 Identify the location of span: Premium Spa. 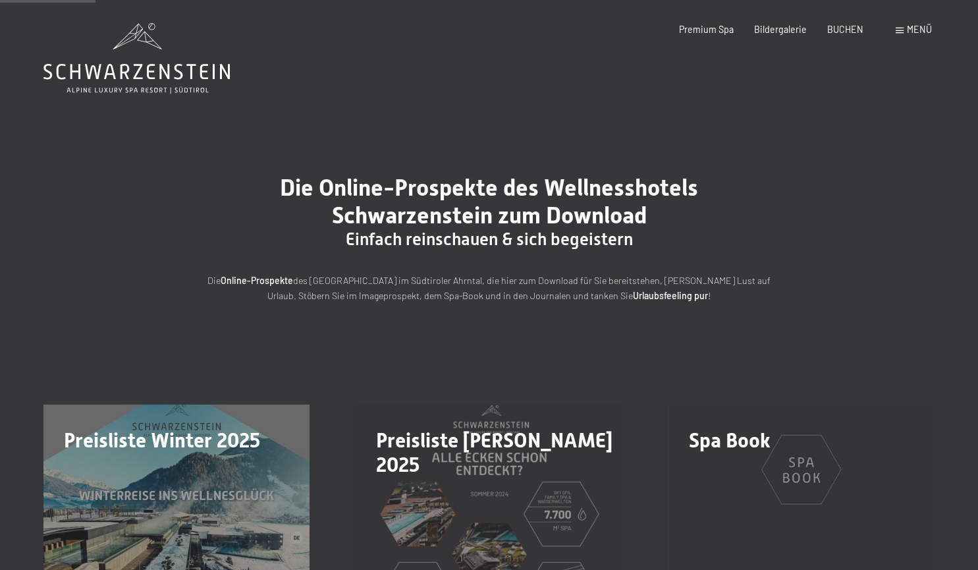
(706, 29).